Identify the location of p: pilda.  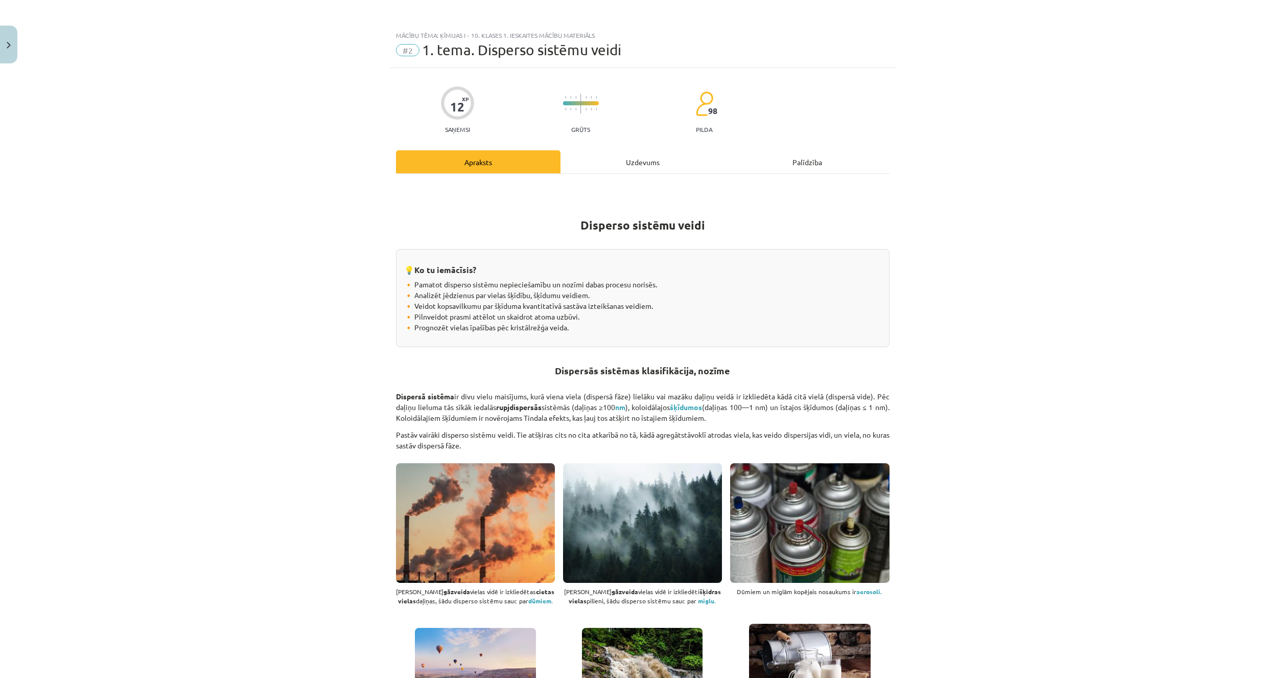
(704, 129).